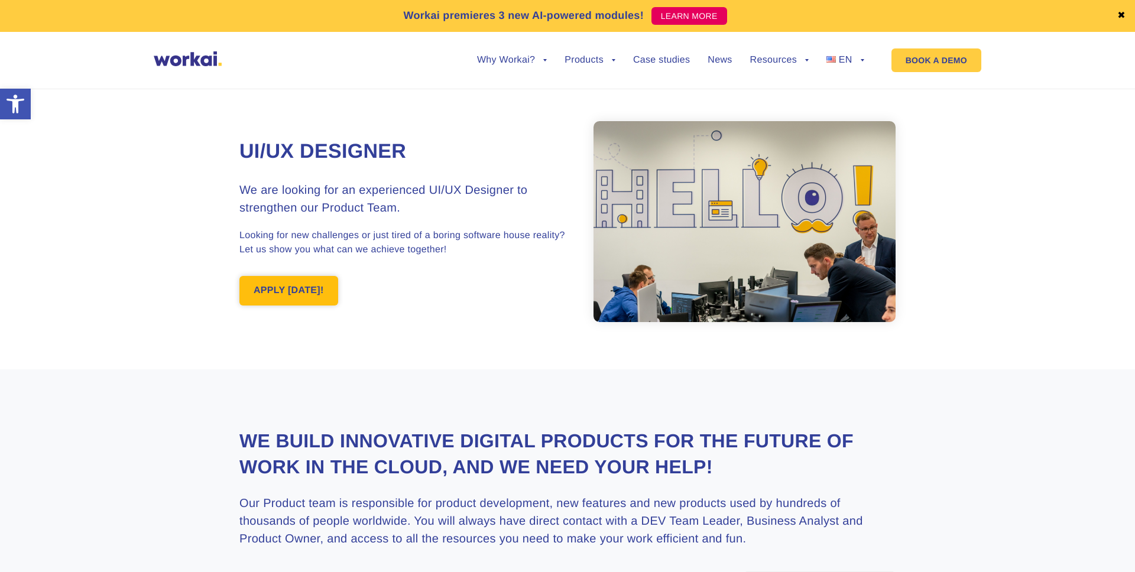 This screenshot has width=1135, height=572. I want to click on a: Case studies, so click(662, 60).